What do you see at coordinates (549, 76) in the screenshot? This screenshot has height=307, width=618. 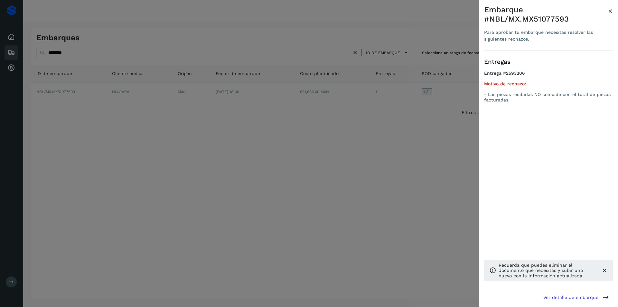 I see `h4: Entrega #2593206` at bounding box center [549, 76].